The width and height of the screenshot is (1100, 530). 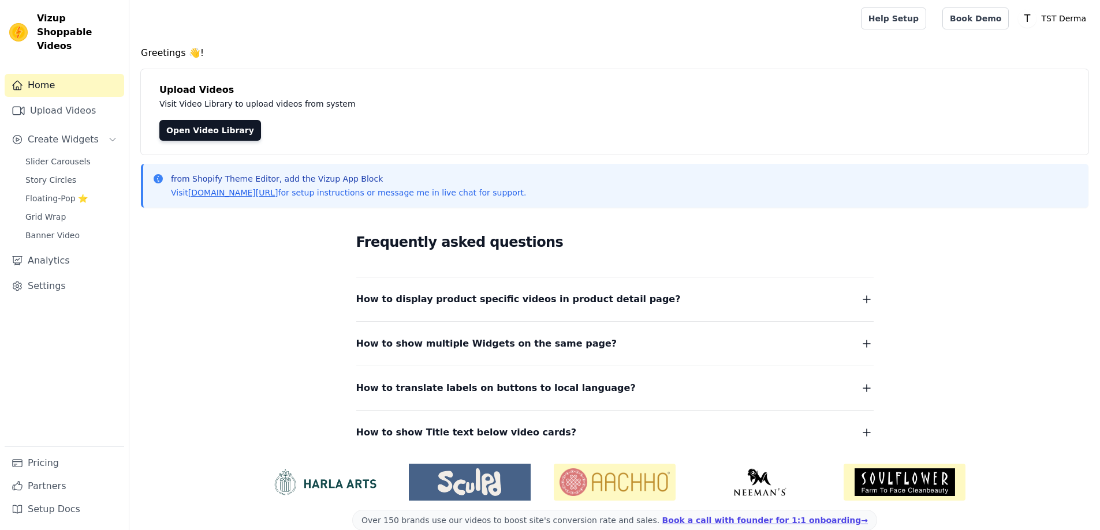 I want to click on a: Banner Video, so click(x=71, y=236).